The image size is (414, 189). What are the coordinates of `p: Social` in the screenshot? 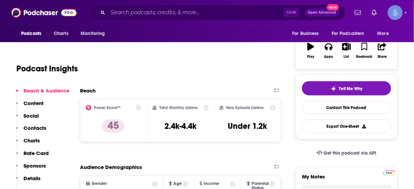 It's located at (31, 116).